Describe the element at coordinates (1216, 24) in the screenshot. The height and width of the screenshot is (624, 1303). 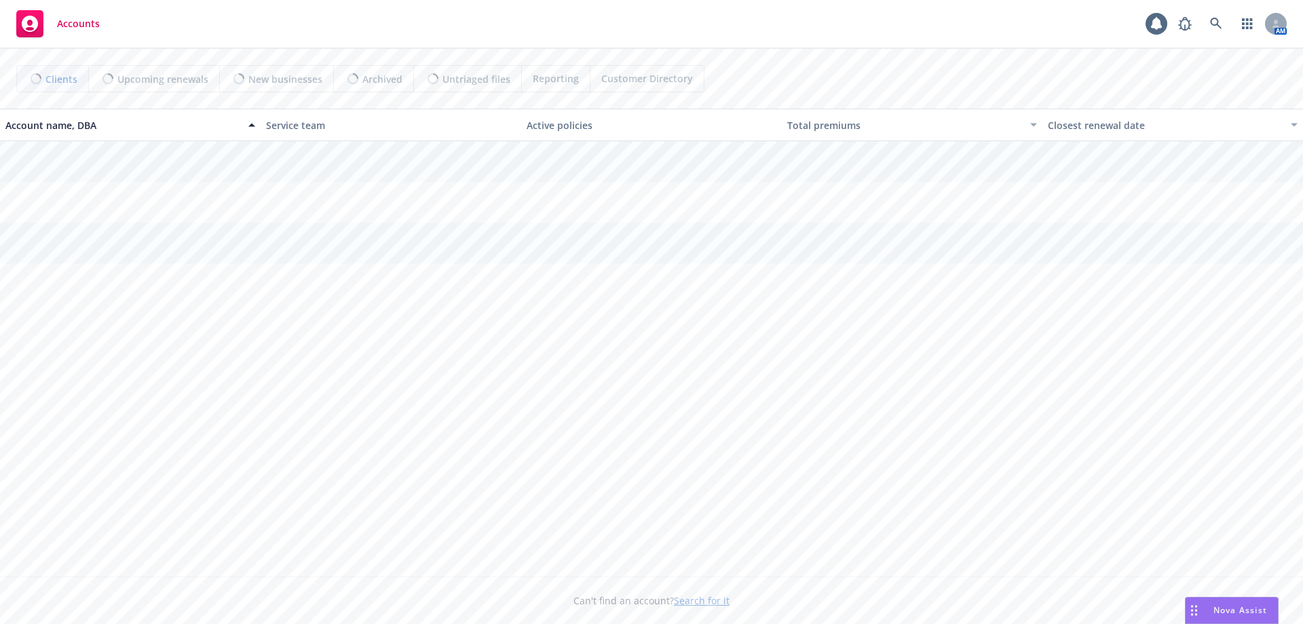
I see `a: Search` at that location.